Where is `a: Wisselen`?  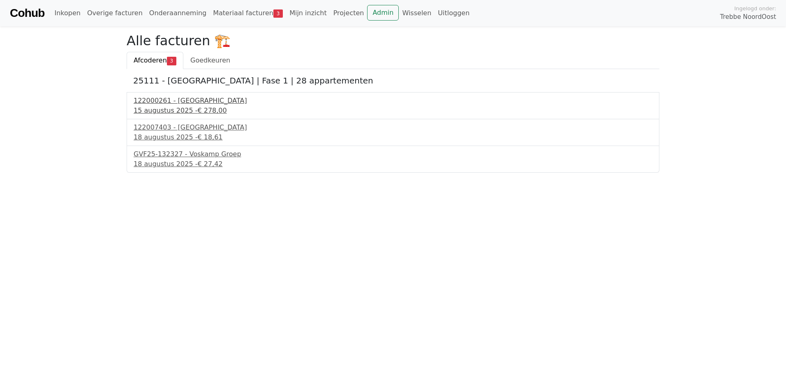
a: Wisselen is located at coordinates (417, 13).